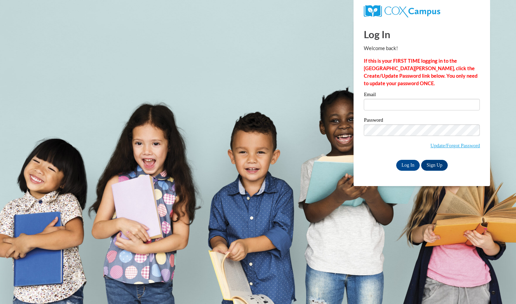 This screenshot has height=304, width=516. I want to click on img: COX Campus, so click(402, 11).